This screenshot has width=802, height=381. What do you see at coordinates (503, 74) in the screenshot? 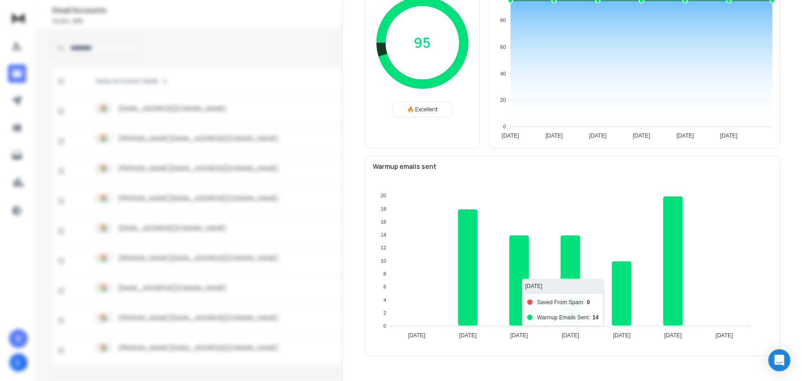
I see `tspan: 40` at bounding box center [503, 74].